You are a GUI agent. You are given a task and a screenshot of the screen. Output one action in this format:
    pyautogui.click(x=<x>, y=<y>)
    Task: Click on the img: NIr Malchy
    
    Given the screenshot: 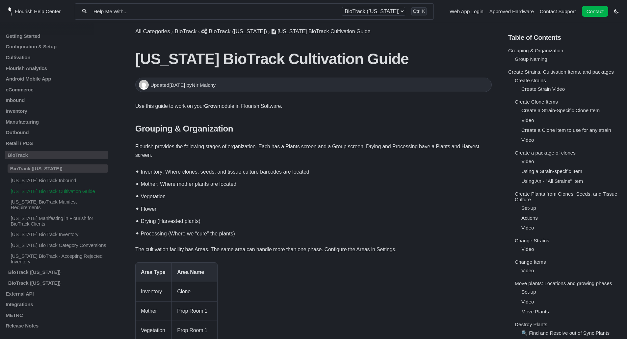 What is the action you would take?
    pyautogui.click(x=144, y=85)
    